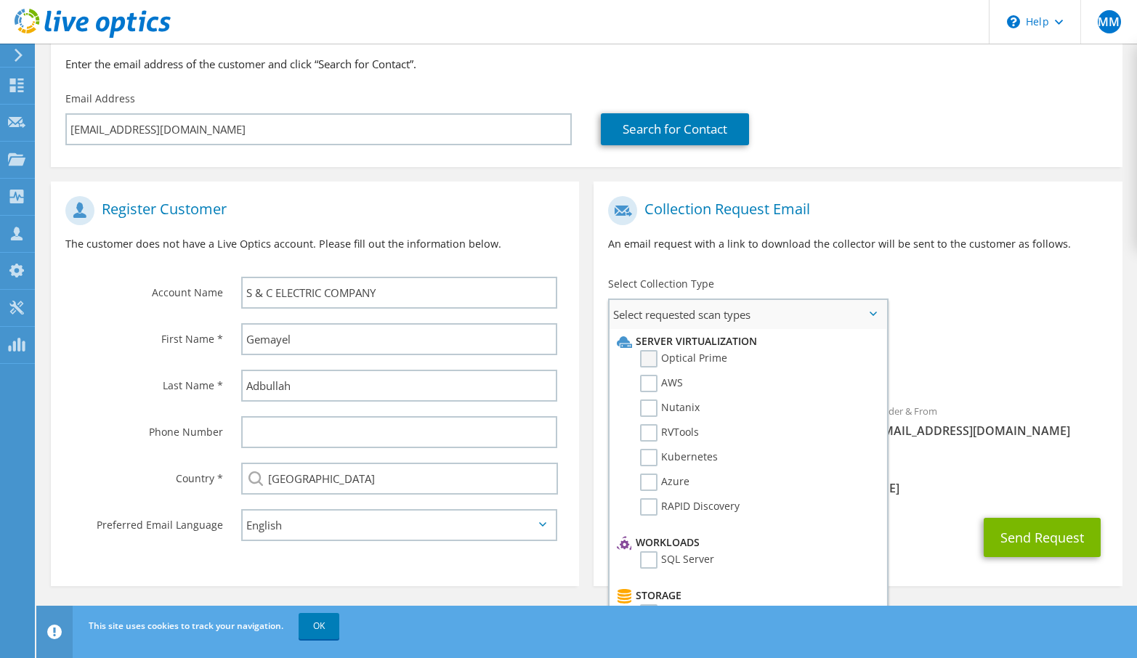 The image size is (1137, 658). I want to click on div: Sender & From, so click(990, 421).